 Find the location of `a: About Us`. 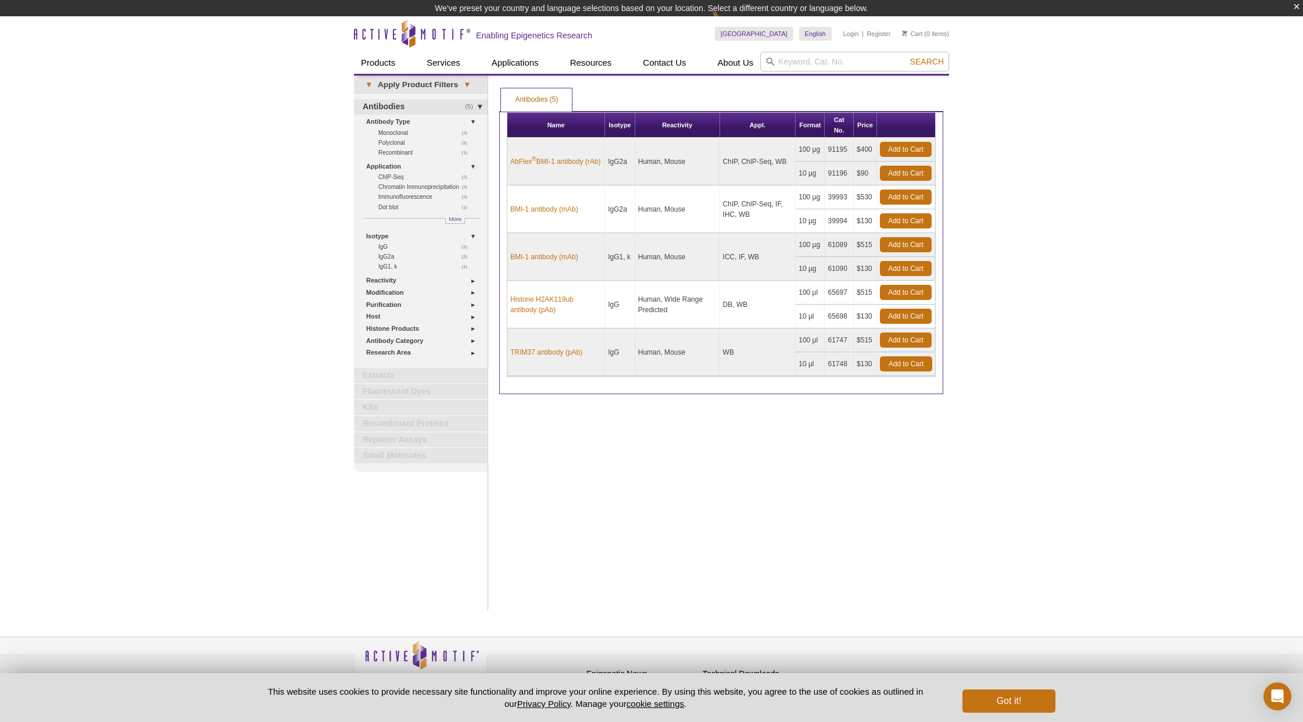

a: About Us is located at coordinates (736, 63).